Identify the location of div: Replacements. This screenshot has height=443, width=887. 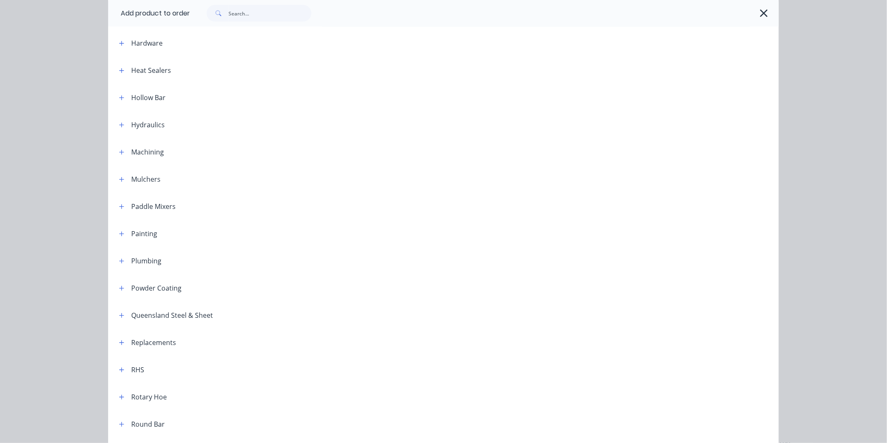
(153, 343).